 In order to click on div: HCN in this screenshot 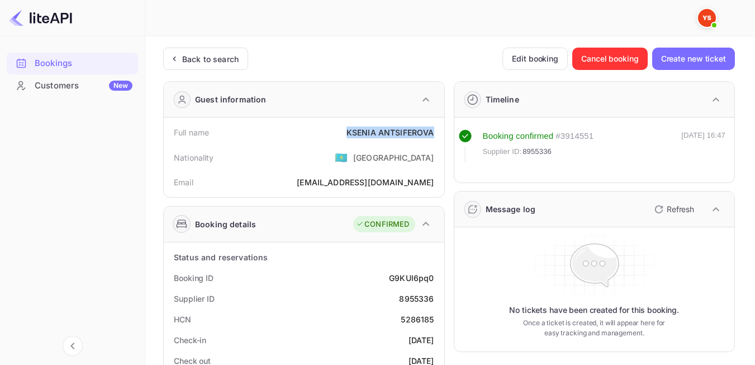, I will do `click(182, 319)`.